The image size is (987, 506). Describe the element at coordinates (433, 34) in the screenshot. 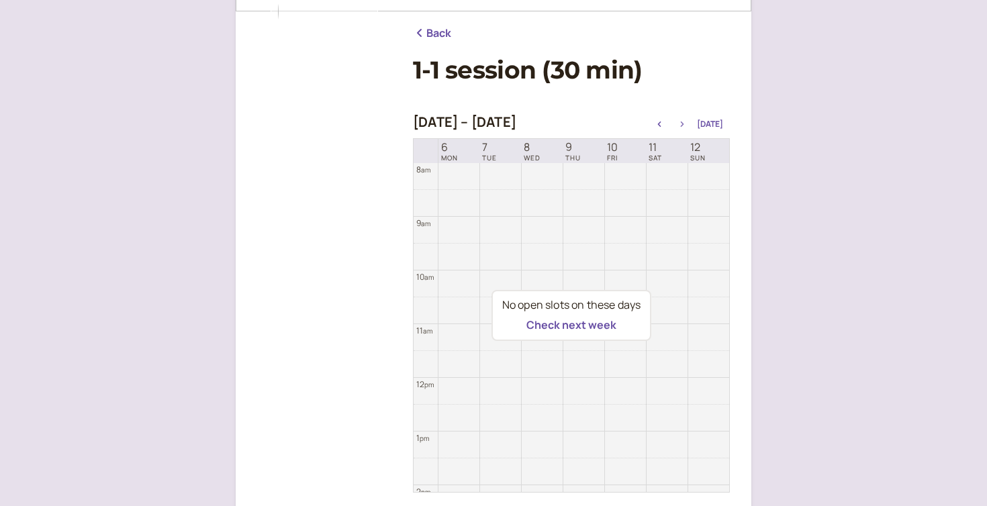

I see `a: Back` at that location.